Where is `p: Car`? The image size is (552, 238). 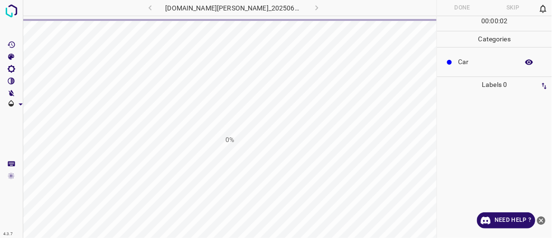 p: Car is located at coordinates (486, 62).